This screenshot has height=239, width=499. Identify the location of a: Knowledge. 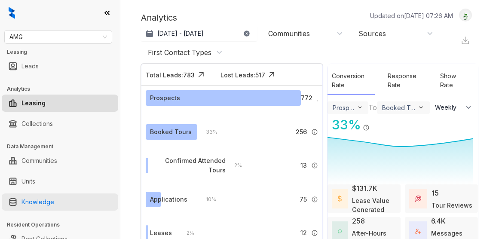
(38, 202).